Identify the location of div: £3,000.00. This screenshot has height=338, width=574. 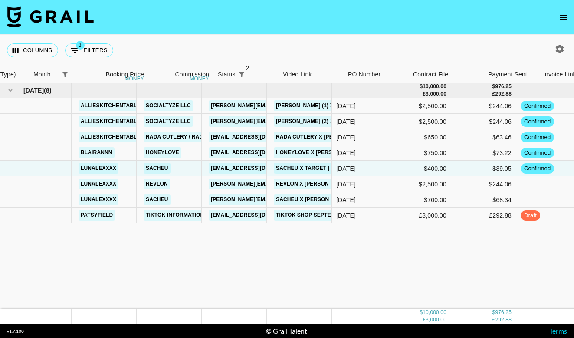
(419, 215).